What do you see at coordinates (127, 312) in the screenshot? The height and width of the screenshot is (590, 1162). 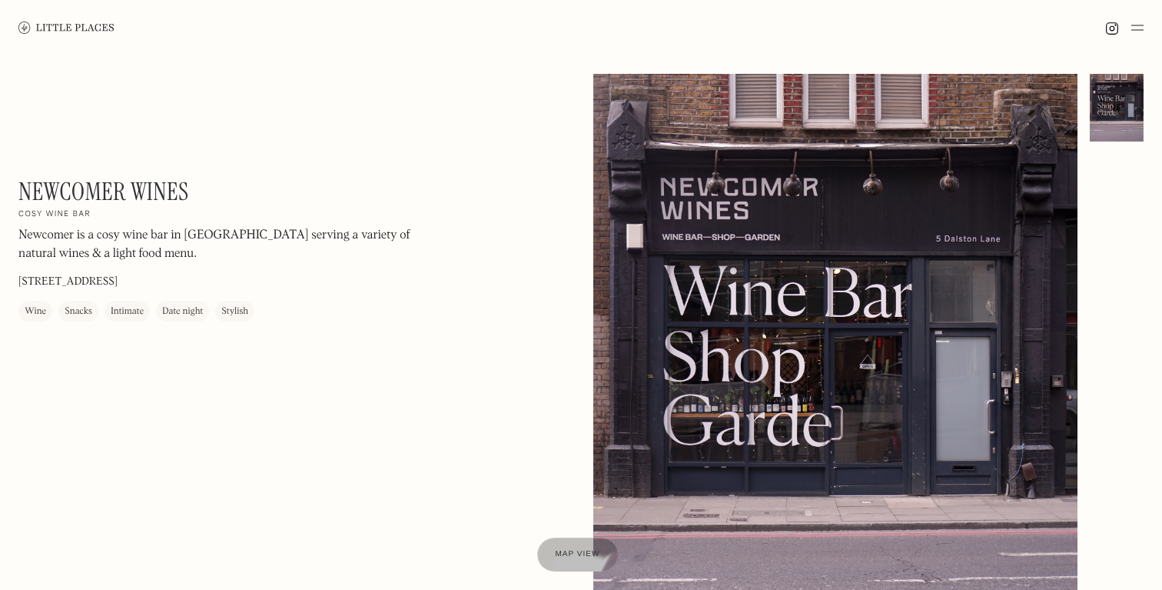 I see `div: Intimate` at bounding box center [127, 312].